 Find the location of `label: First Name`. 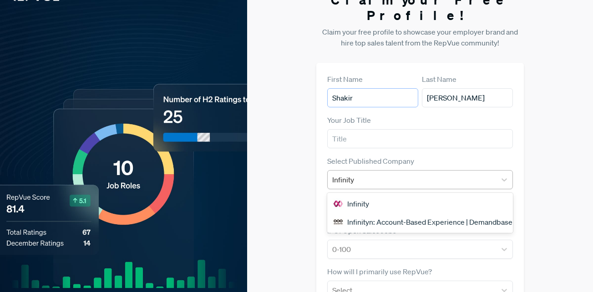

label: First Name is located at coordinates (345, 79).